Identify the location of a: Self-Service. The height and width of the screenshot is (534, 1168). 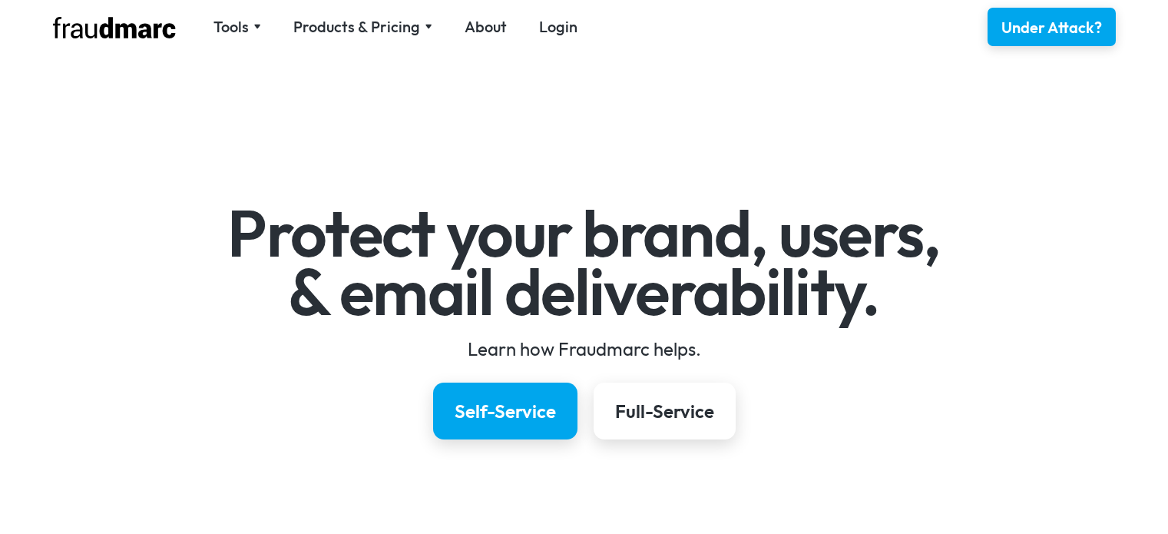
(505, 411).